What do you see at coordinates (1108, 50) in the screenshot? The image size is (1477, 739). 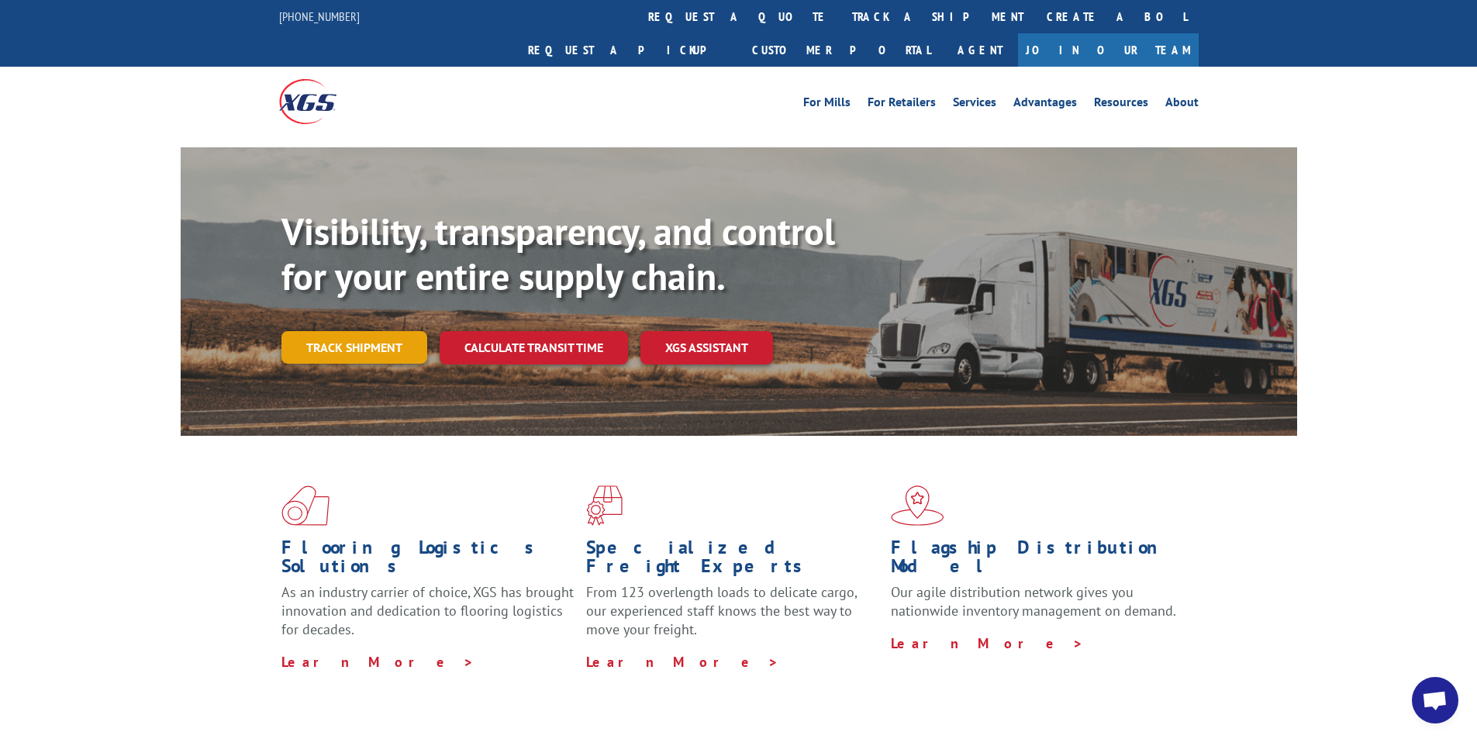 I see `a: Join Our Team` at bounding box center [1108, 50].